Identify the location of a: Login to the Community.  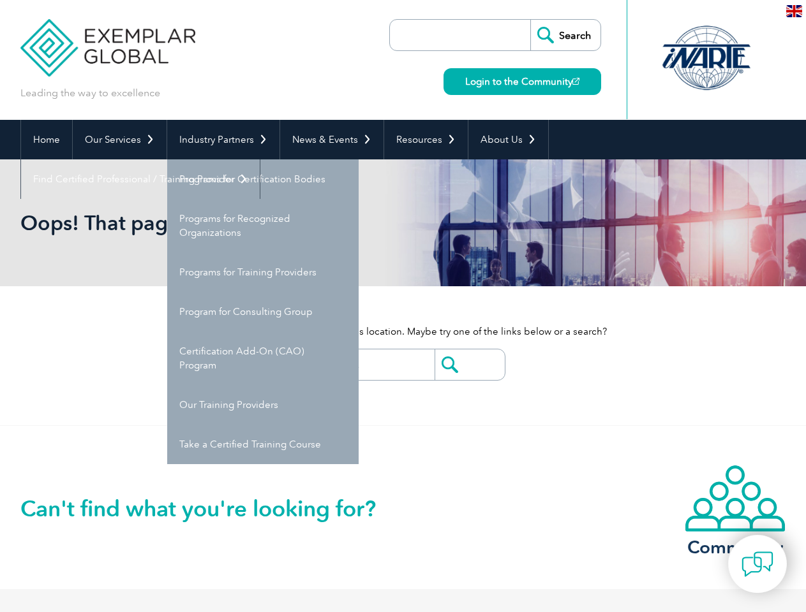
(522, 82).